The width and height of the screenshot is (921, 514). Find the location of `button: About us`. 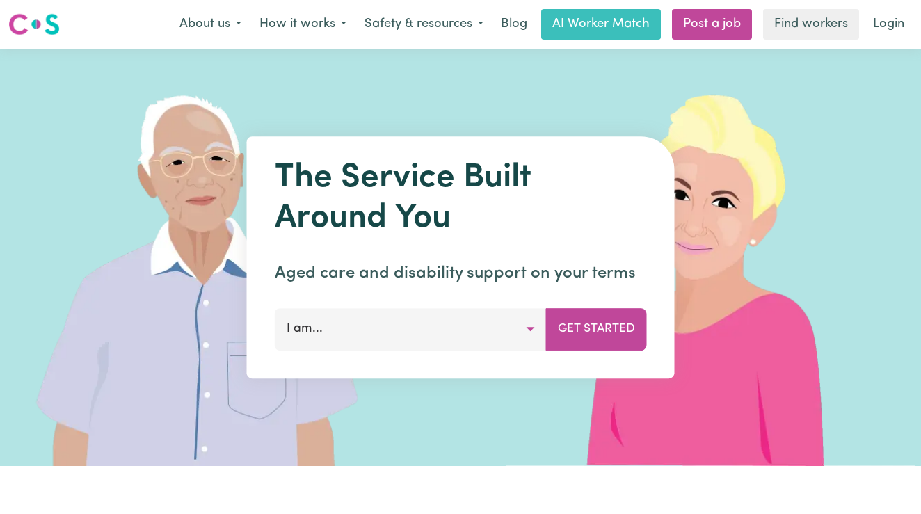

button: About us is located at coordinates (210, 24).